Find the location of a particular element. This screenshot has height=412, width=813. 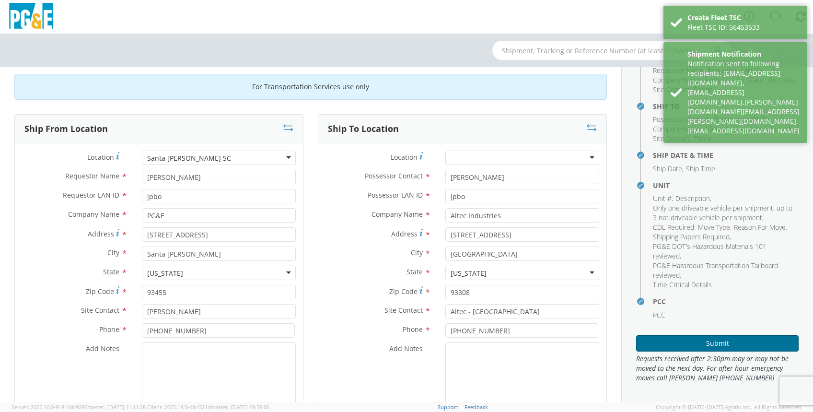

div: Fleet TSC ID: 56453533 is located at coordinates (743, 27).